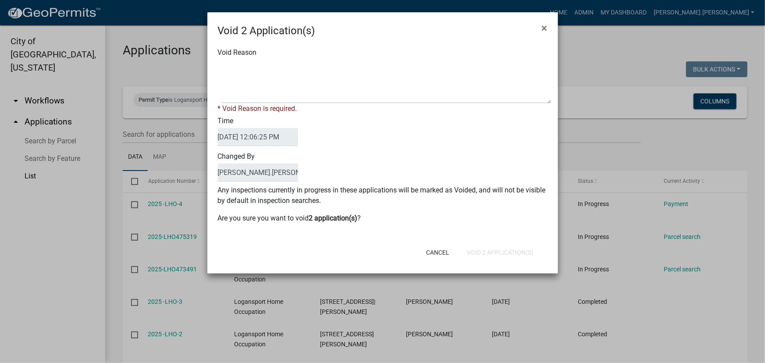 The width and height of the screenshot is (765, 363). Describe the element at coordinates (237, 53) in the screenshot. I see `label: Void Reason` at that location.